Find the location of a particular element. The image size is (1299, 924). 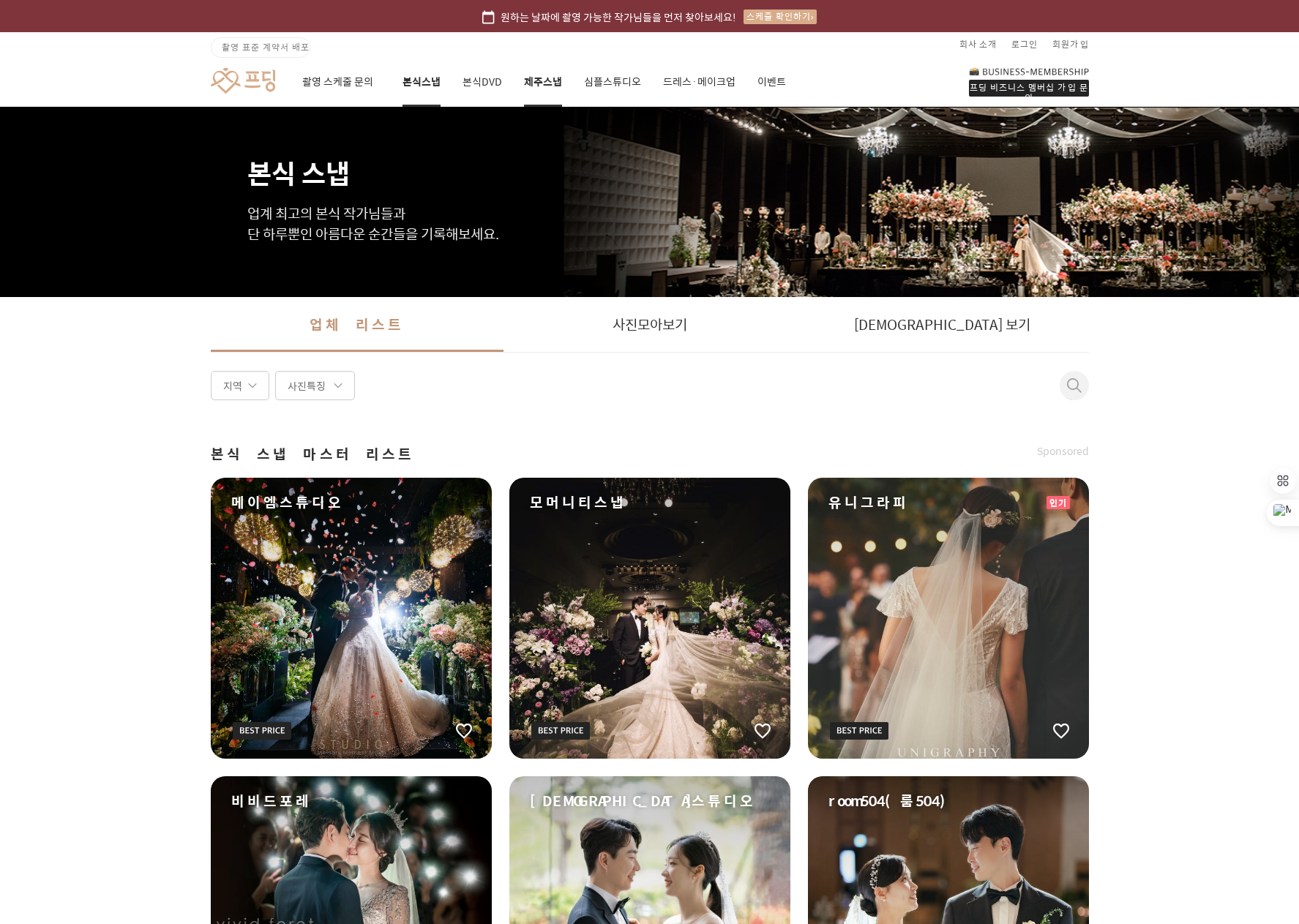

a: 촬영 스케줄 문의 is located at coordinates (341, 82).